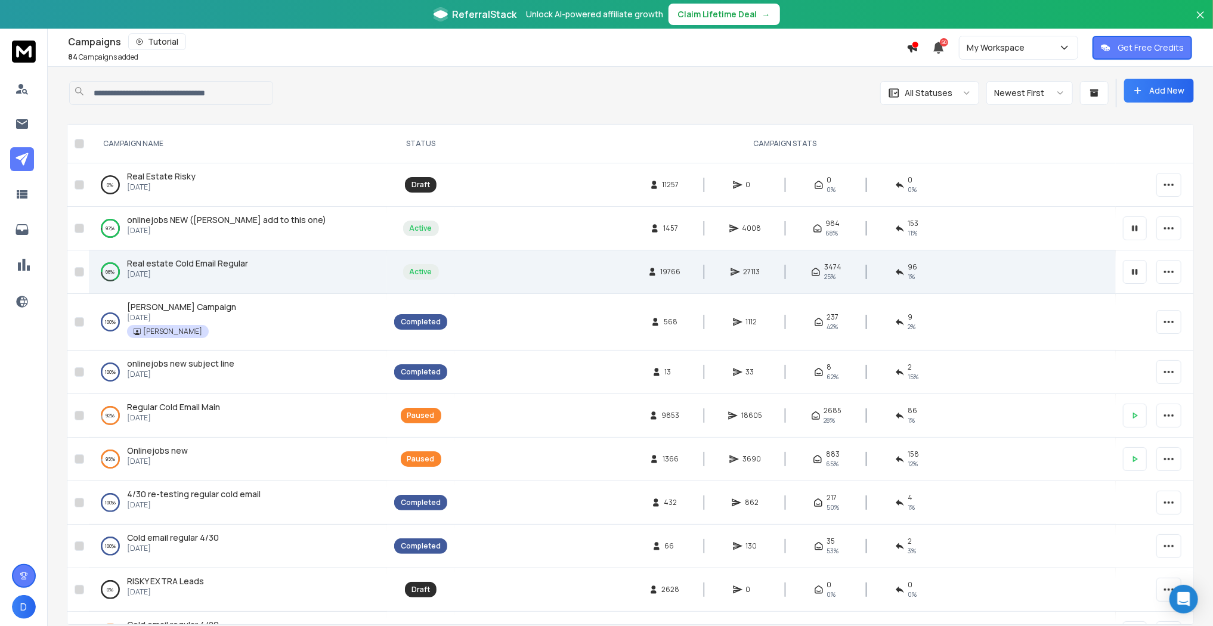 The width and height of the screenshot is (1213, 626). Describe the element at coordinates (194, 494) in the screenshot. I see `span: 4/30 re-testing regular cold email` at that location.